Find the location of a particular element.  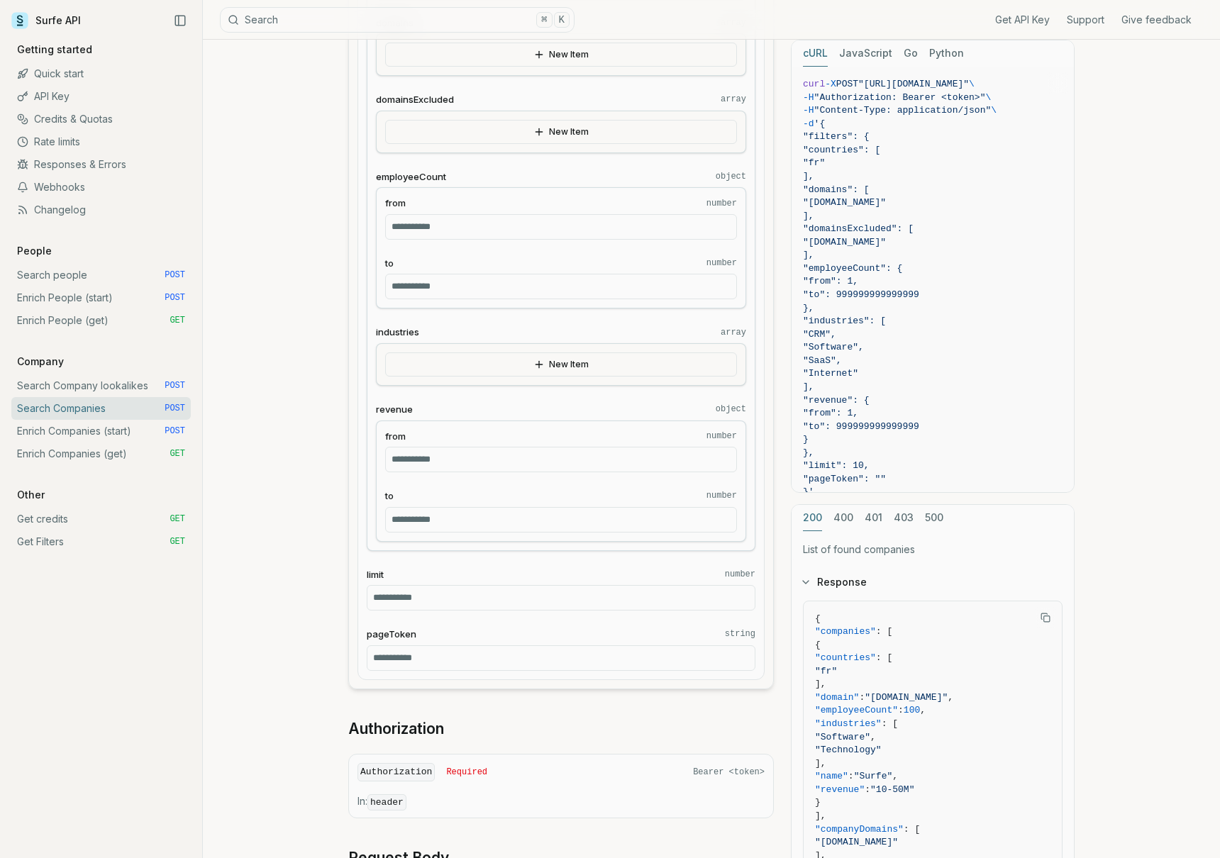

p: Other is located at coordinates (30, 495).